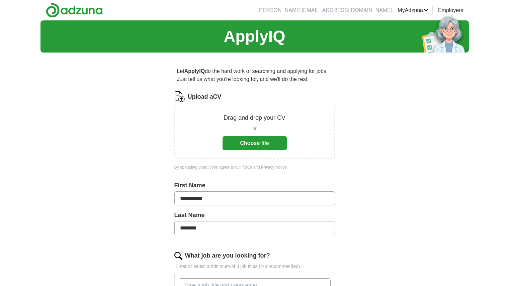  I want to click on a: MyAdzuna, so click(413, 10).